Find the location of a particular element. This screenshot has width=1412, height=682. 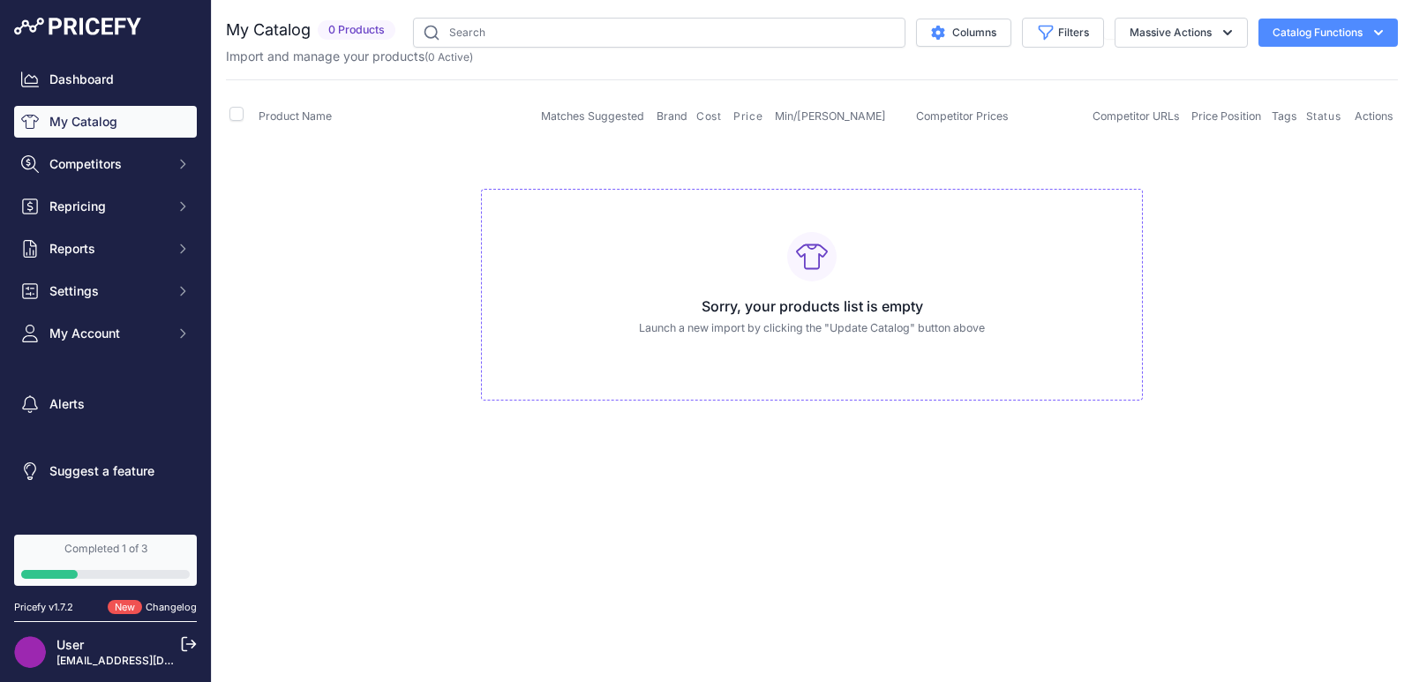

a: Completed 1 of 3 is located at coordinates (105, 560).